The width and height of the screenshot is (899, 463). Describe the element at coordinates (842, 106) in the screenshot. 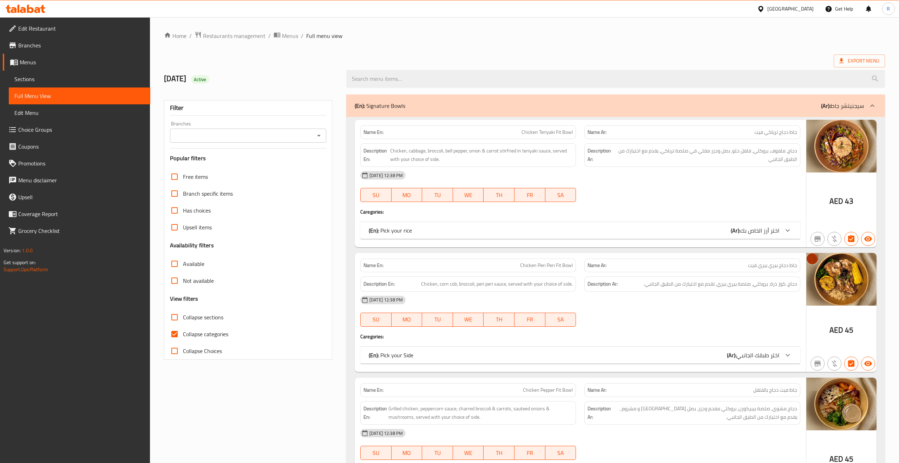

I see `p: سيجنيتشر جاط` at that location.